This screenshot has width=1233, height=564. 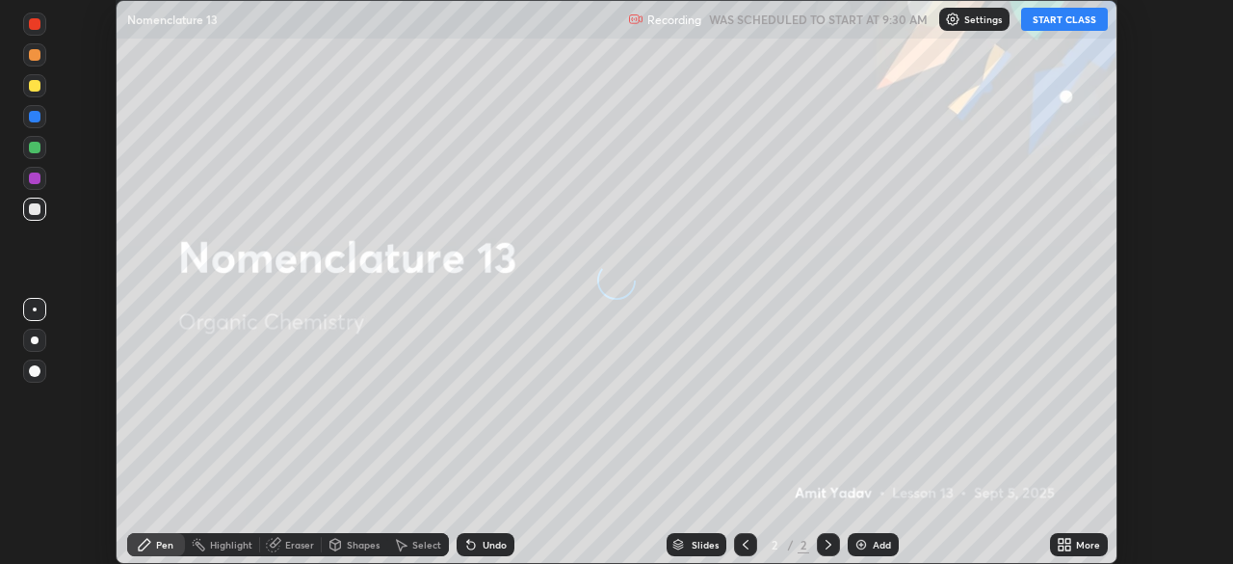 I want to click on img: recording.375f2c34.svg, so click(x=636, y=19).